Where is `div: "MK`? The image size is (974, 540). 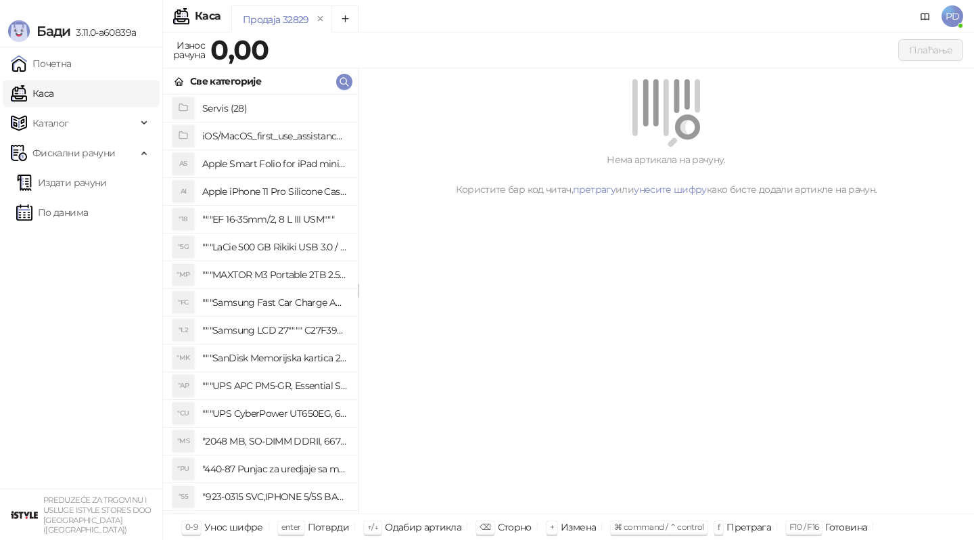
div: "MK is located at coordinates (183, 358).